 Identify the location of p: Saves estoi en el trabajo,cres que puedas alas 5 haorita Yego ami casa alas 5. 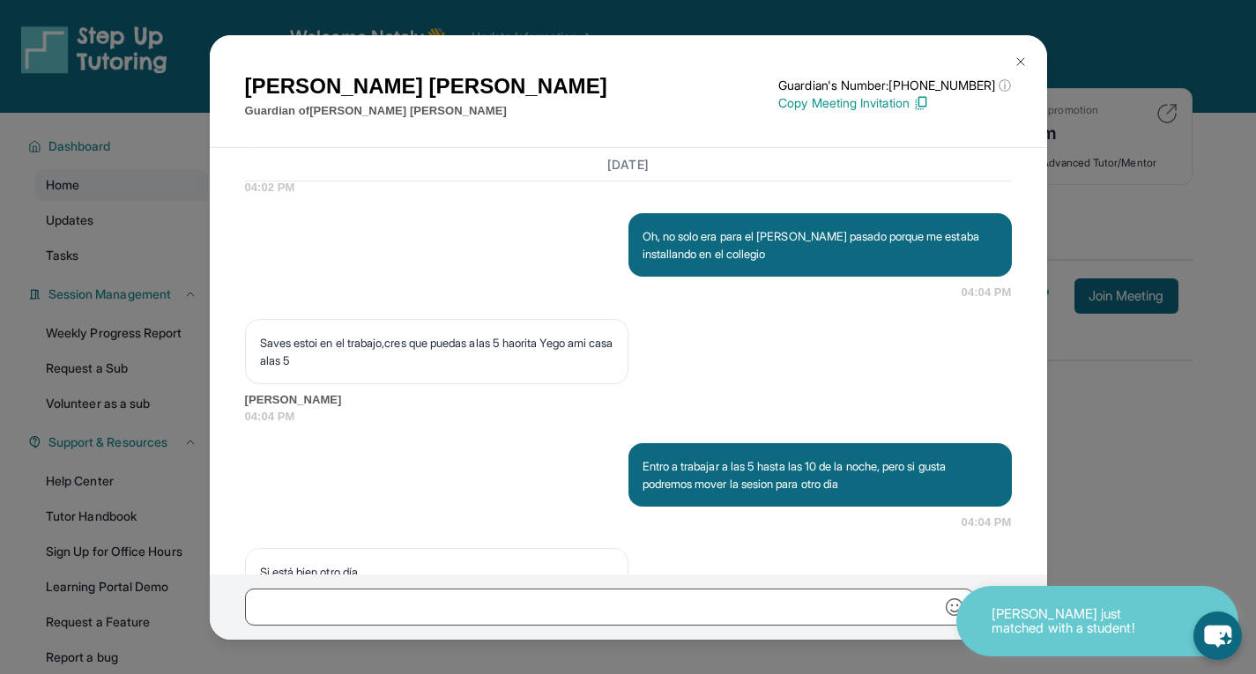
(436, 352).